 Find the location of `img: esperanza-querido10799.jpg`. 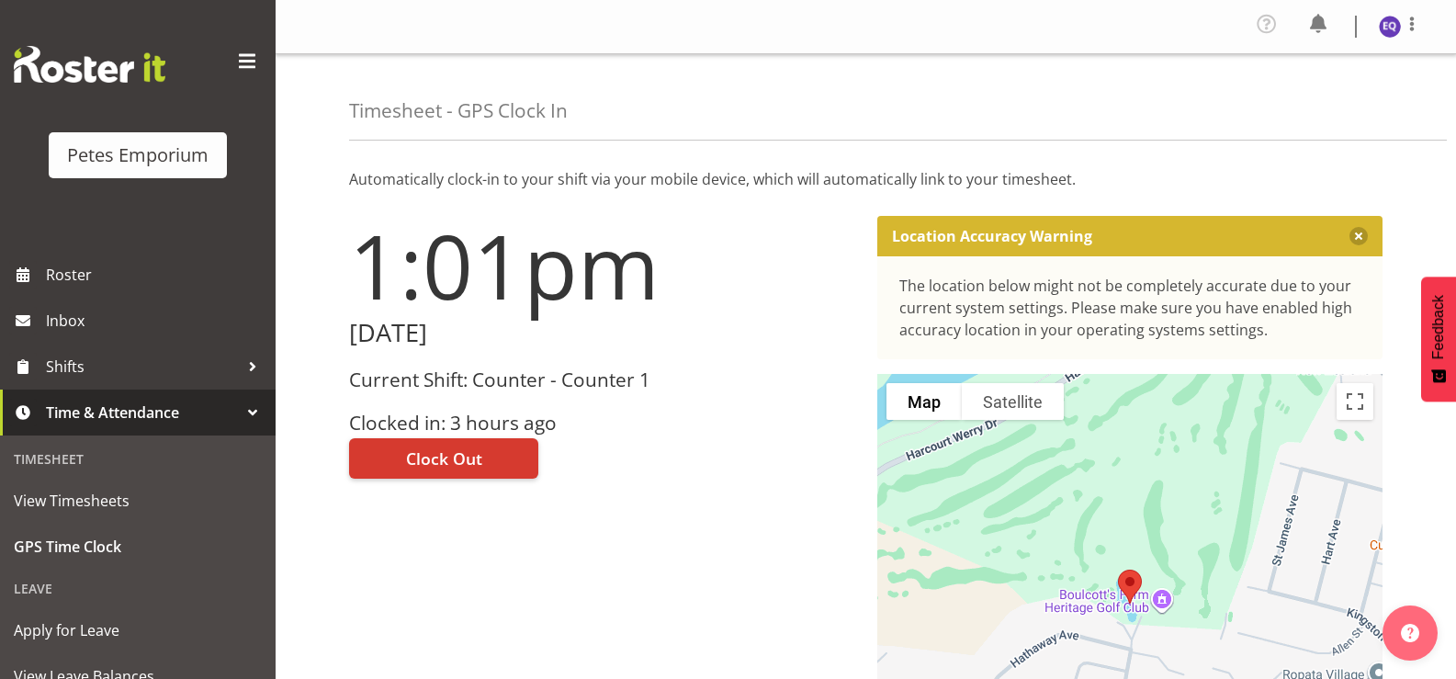

img: esperanza-querido10799.jpg is located at coordinates (1390, 27).